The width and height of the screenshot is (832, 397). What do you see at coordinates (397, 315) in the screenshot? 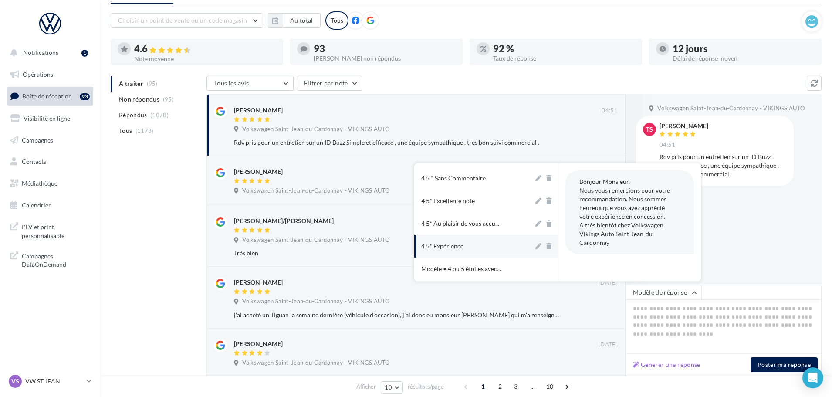
I see `div: j'ai acheté un Tiguan la semaine dernière (véhicule d'occasion), j'ai donc eu monsieur [PERSON_NA...` at bounding box center [397, 315].